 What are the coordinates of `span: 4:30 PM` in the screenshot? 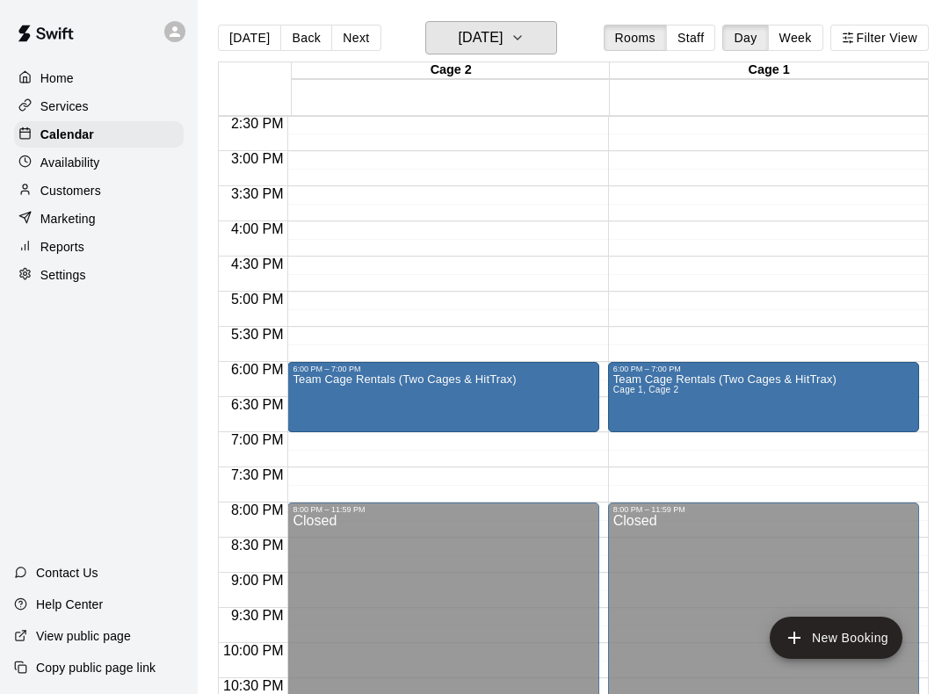 It's located at (257, 264).